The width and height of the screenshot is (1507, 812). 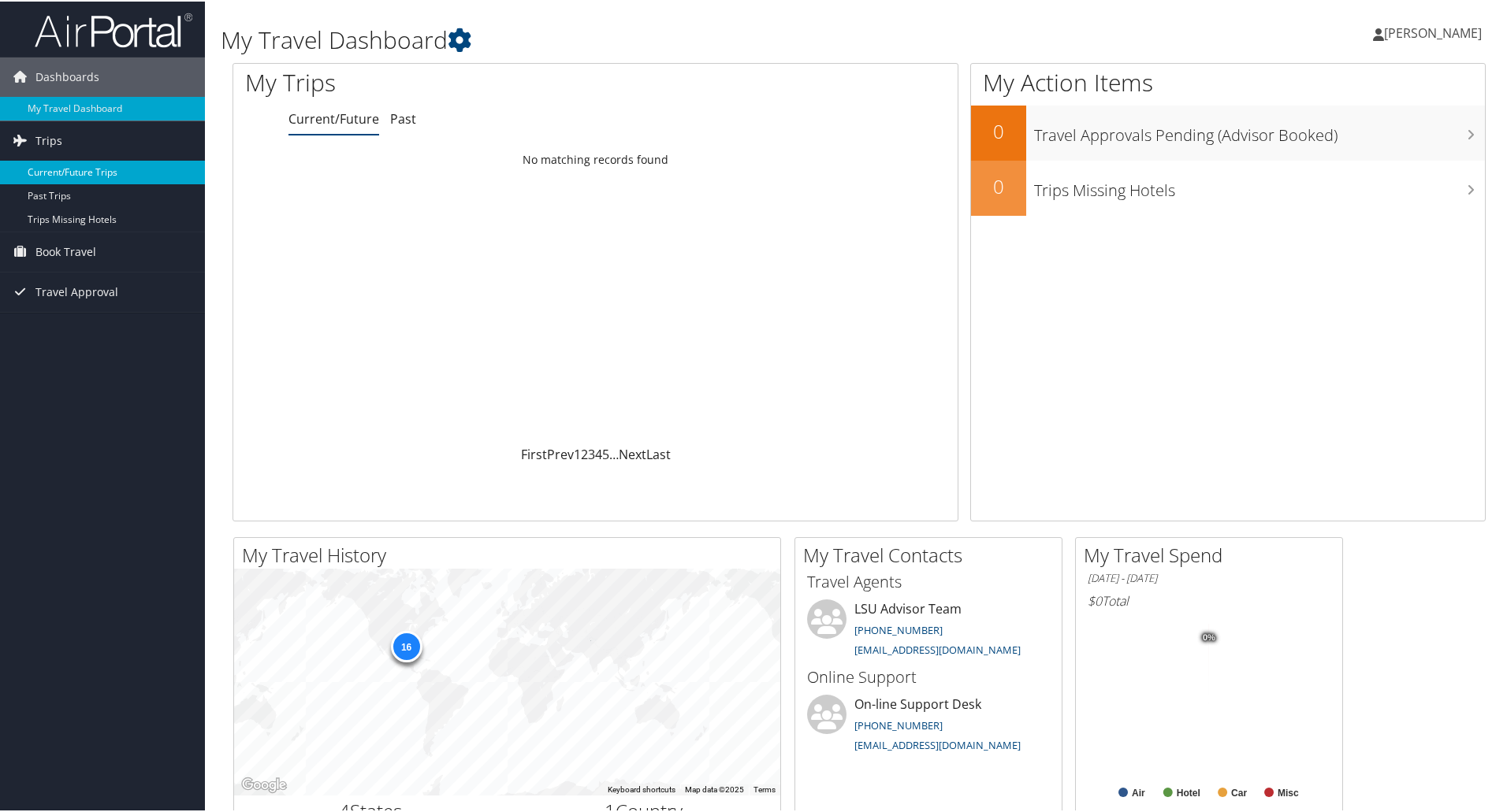 What do you see at coordinates (264, 783) in the screenshot?
I see `a: Open this area in Google Maps (opens a new window)` at bounding box center [264, 783].